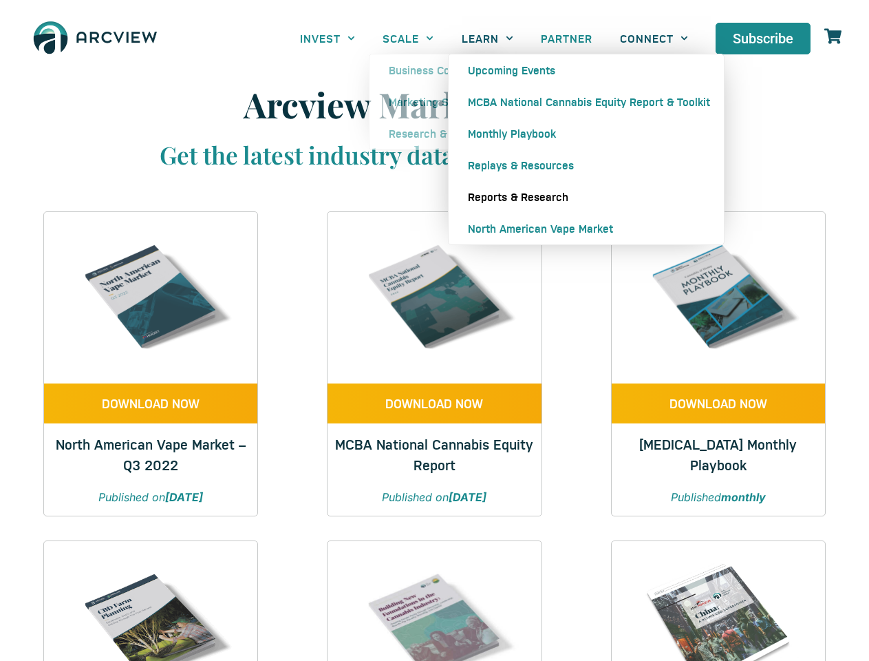 This screenshot has width=869, height=661. Describe the element at coordinates (719, 297) in the screenshot. I see `img: Cannabis & Hemp Monthly Playbook` at that location.